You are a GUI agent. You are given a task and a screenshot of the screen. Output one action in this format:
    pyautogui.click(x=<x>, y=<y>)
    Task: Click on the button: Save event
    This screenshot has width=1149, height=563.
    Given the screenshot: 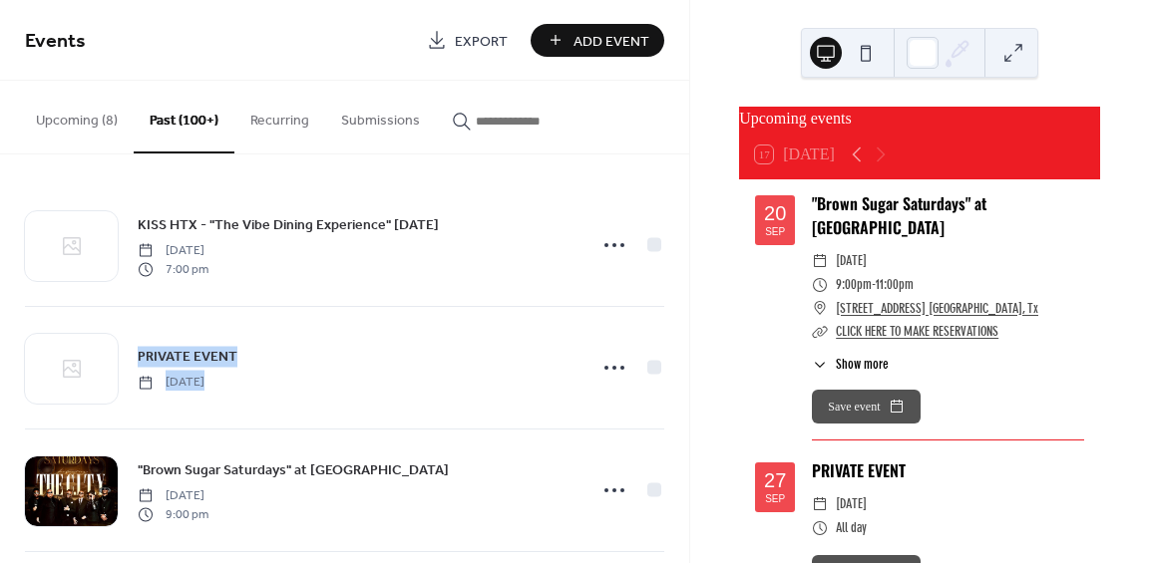 What is the action you would take?
    pyautogui.click(x=865, y=407)
    